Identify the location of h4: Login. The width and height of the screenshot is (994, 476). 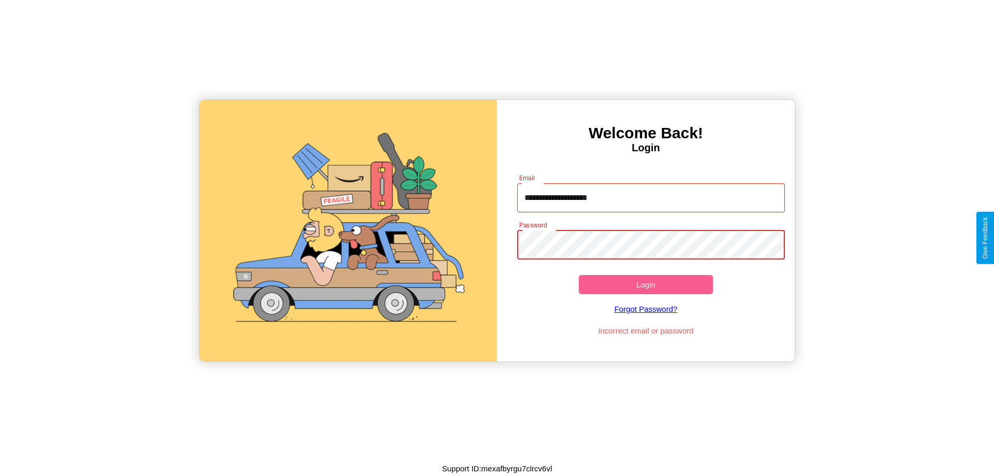
(646, 148).